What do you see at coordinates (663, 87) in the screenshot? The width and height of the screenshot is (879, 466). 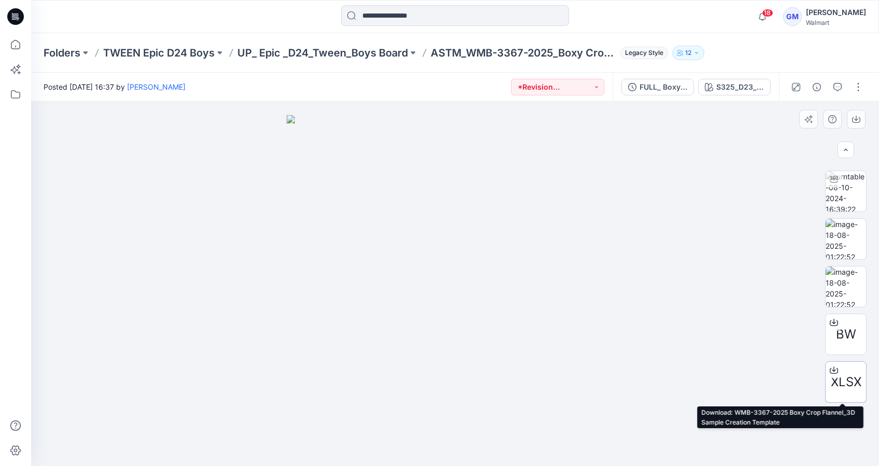 I see `div: FULL_ Boxy Crop Flannel` at bounding box center [663, 87].